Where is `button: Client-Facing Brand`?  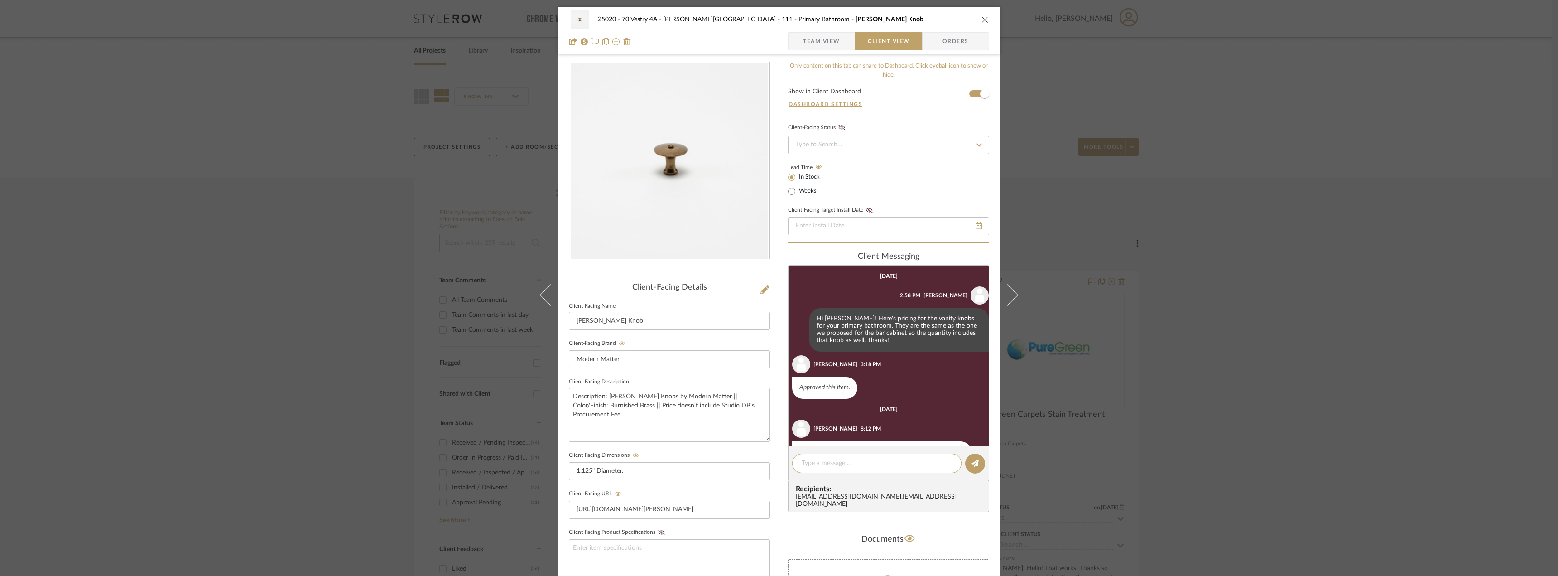 button: Client-Facing Brand is located at coordinates (622, 343).